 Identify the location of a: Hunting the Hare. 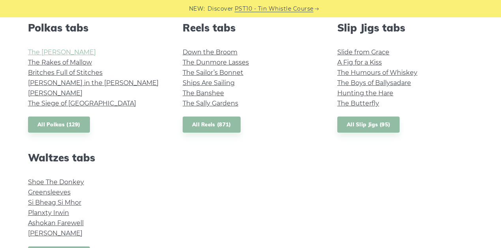
(365, 93).